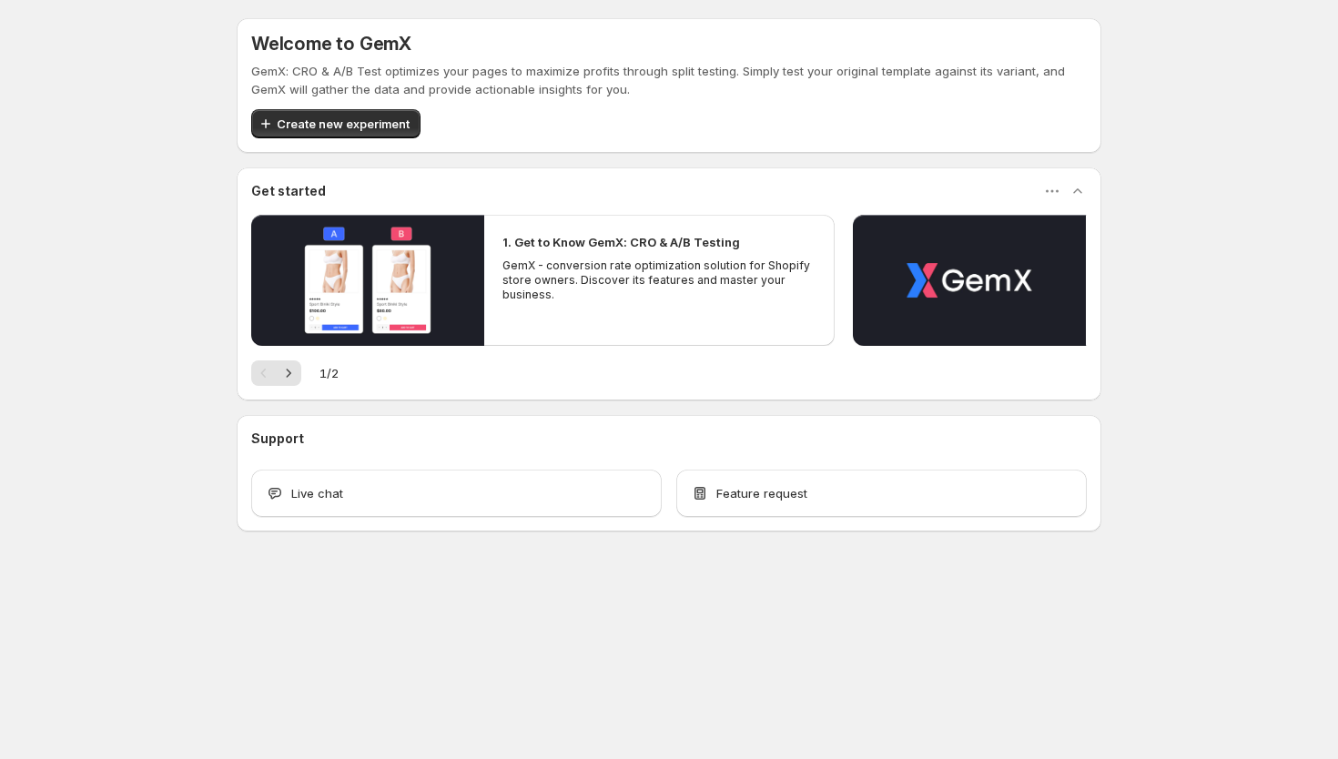 The height and width of the screenshot is (759, 1338). Describe the element at coordinates (329, 373) in the screenshot. I see `span: 1 / 2` at that location.